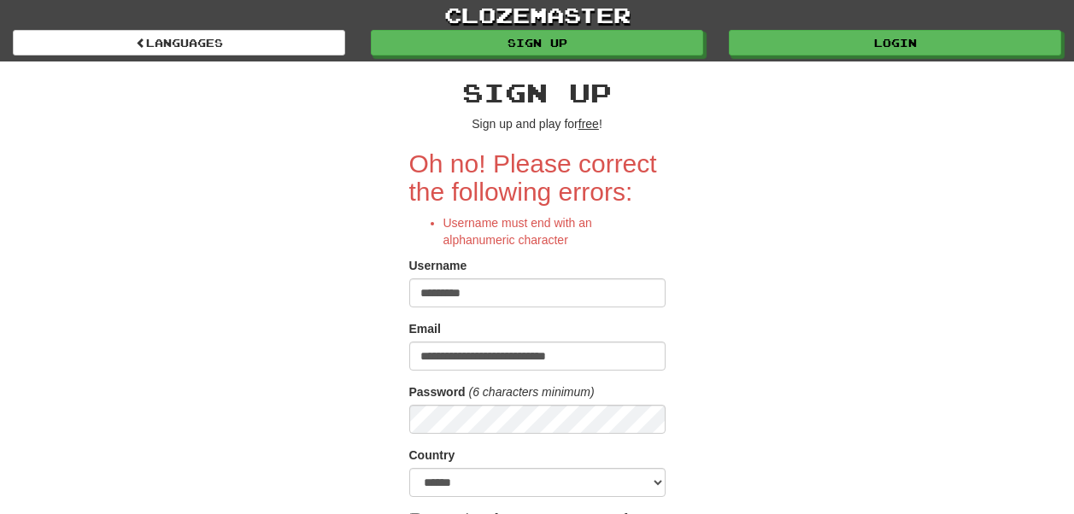  I want to click on h2: Oh no! Please correct the following errors:, so click(537, 178).